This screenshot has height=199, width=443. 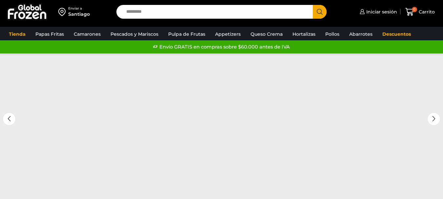 What do you see at coordinates (228, 34) in the screenshot?
I see `a: Appetizers` at bounding box center [228, 34].